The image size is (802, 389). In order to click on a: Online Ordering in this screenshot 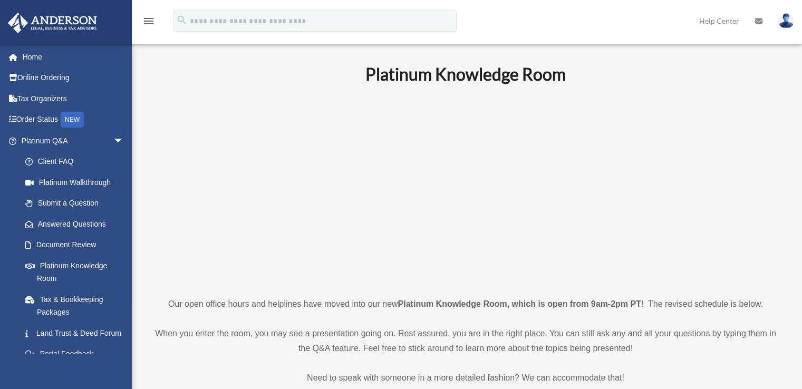, I will do `click(73, 78)`.